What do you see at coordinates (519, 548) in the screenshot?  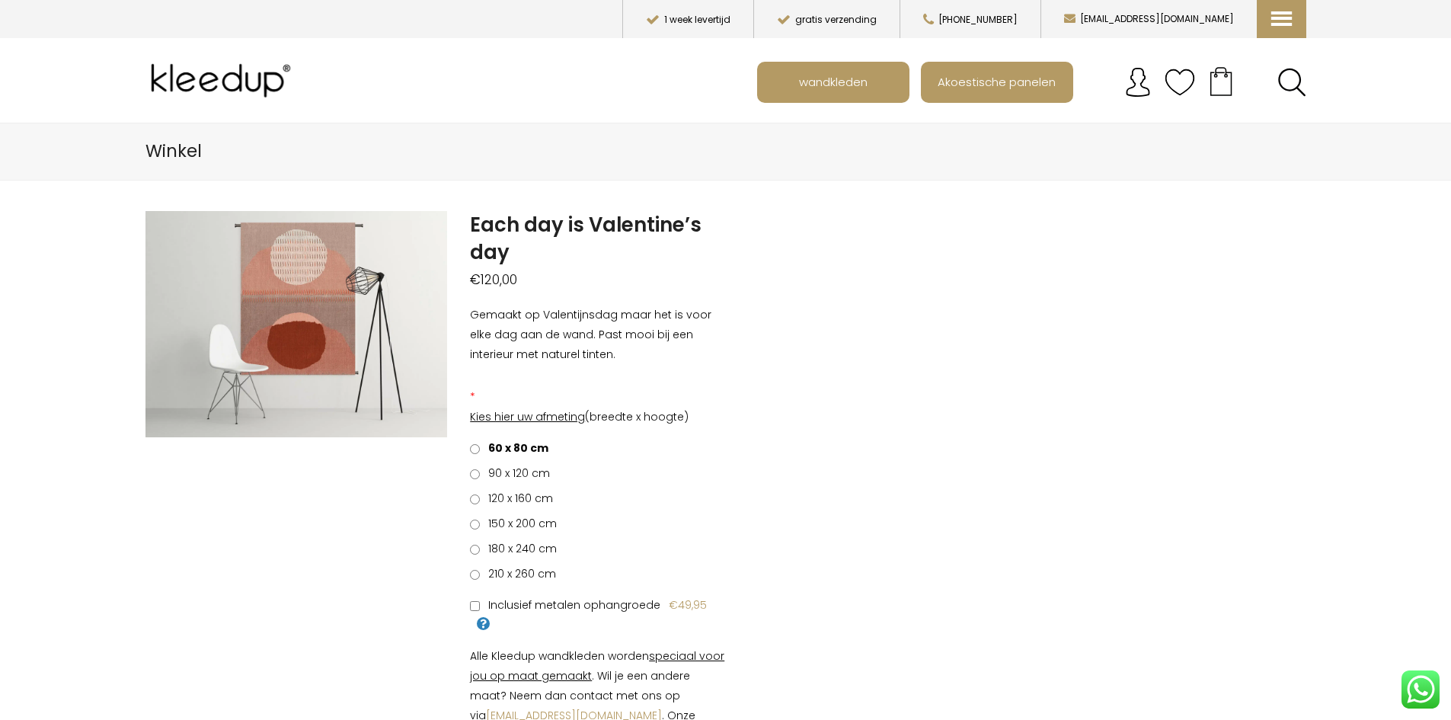 I see `span: 180 x 240 cm` at bounding box center [519, 548].